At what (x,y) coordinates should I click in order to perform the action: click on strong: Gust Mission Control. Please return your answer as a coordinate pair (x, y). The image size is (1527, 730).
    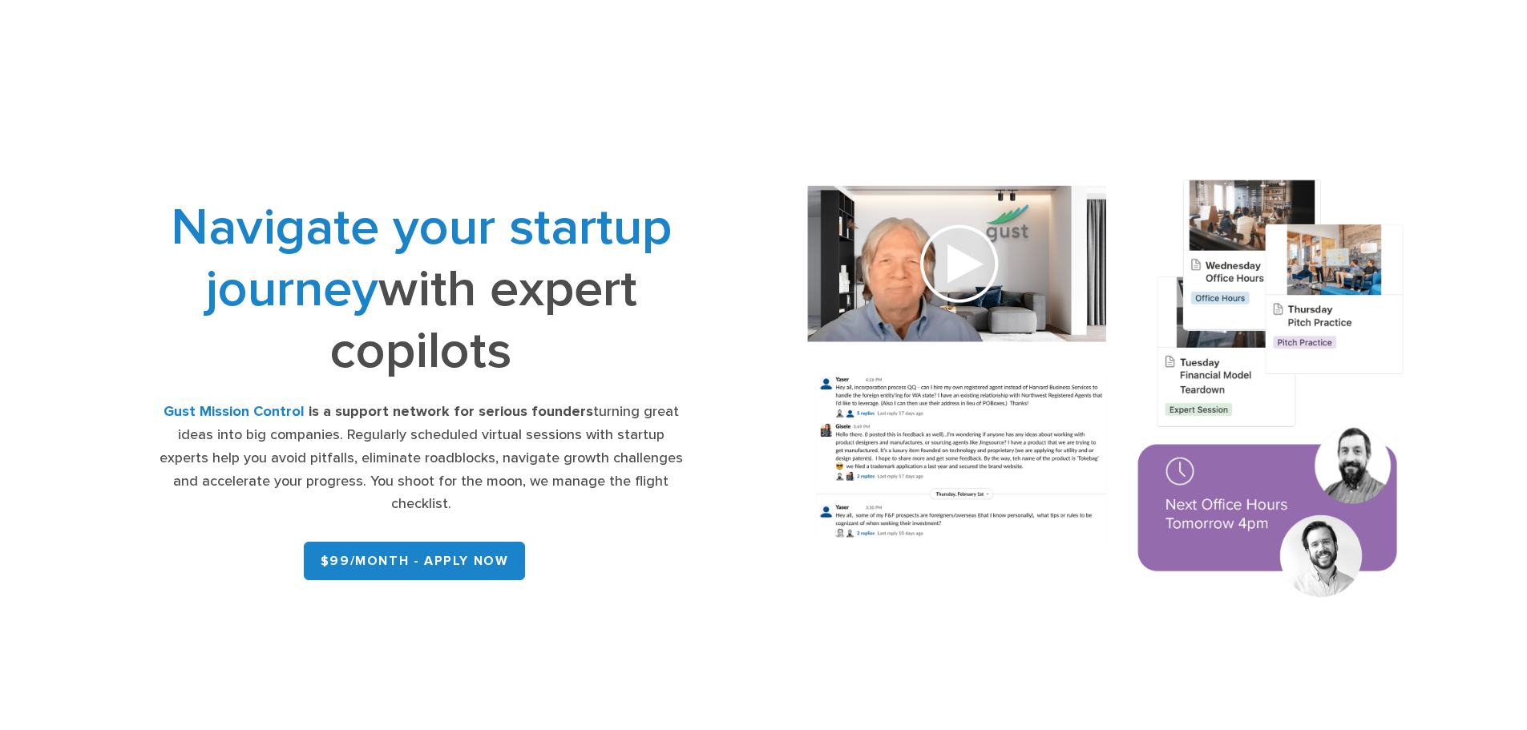
    Looking at the image, I should click on (234, 411).